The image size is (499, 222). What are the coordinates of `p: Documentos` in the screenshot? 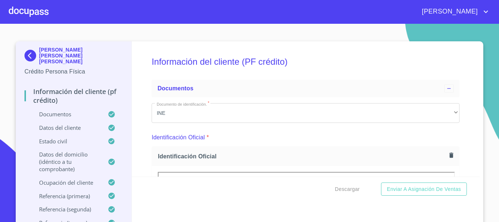 It's located at (66, 114).